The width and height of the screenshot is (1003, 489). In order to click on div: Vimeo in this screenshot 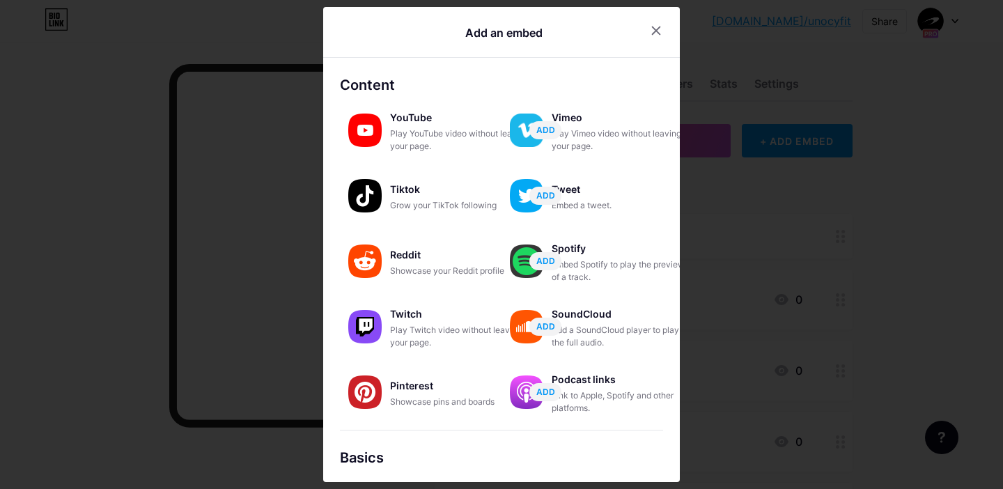, I will do `click(622, 118)`.